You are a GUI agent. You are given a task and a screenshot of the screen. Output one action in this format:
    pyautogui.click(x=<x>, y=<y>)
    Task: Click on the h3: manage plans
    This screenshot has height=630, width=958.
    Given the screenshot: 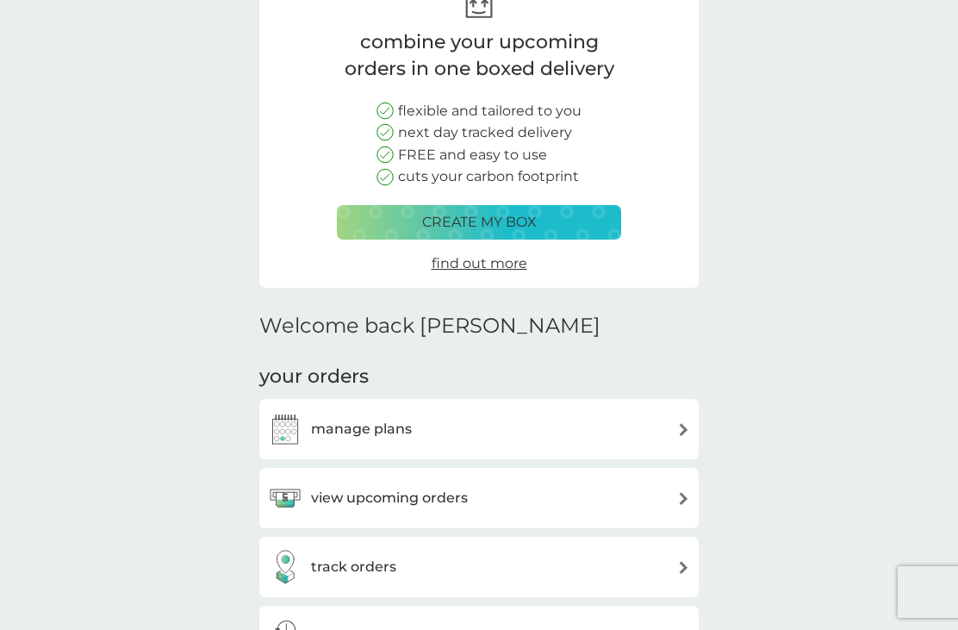 What is the action you would take?
    pyautogui.click(x=361, y=429)
    